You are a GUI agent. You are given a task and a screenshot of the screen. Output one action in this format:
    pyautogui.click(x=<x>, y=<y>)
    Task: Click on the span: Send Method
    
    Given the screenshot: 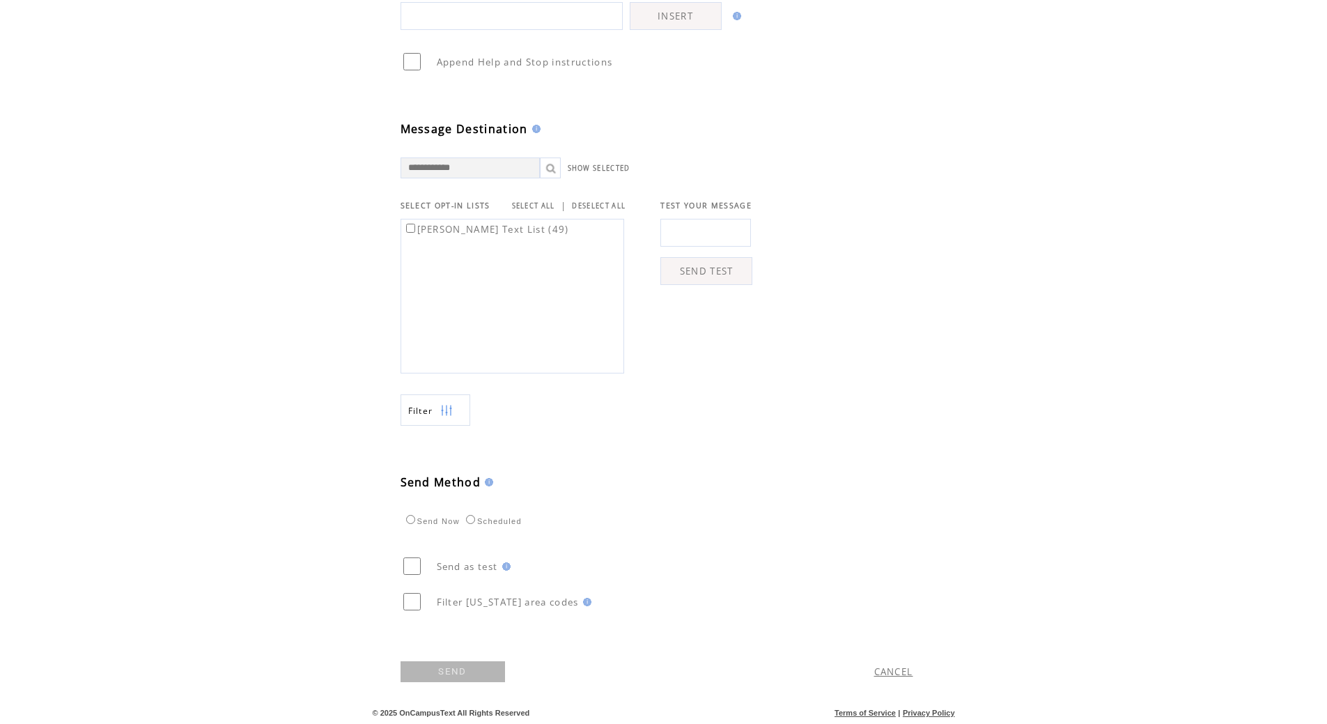 What is the action you would take?
    pyautogui.click(x=441, y=482)
    